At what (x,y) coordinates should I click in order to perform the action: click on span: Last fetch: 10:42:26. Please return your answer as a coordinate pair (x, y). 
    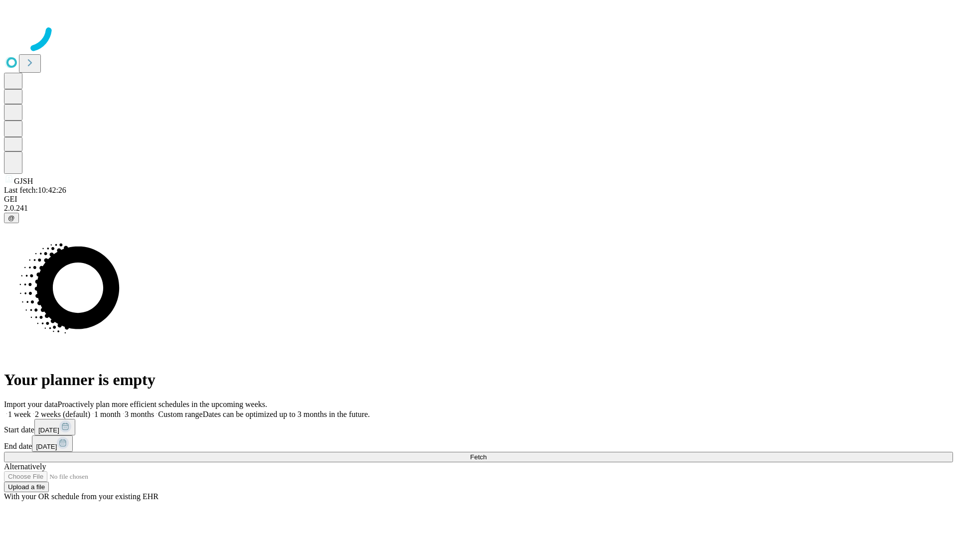
    Looking at the image, I should click on (35, 190).